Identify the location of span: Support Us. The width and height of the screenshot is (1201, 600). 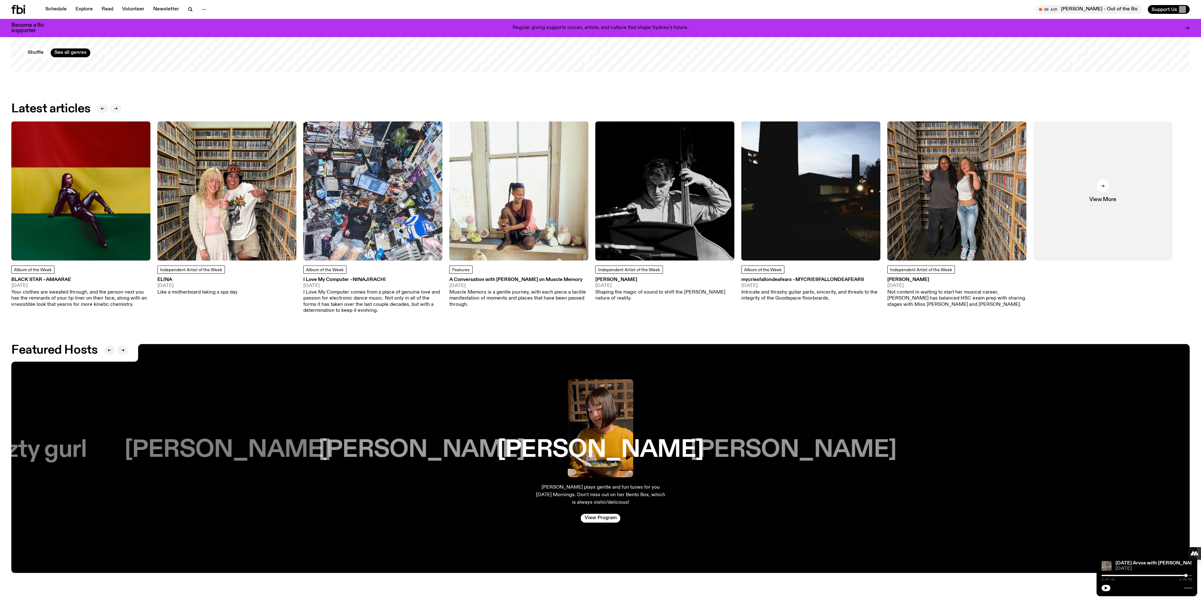
(1164, 9).